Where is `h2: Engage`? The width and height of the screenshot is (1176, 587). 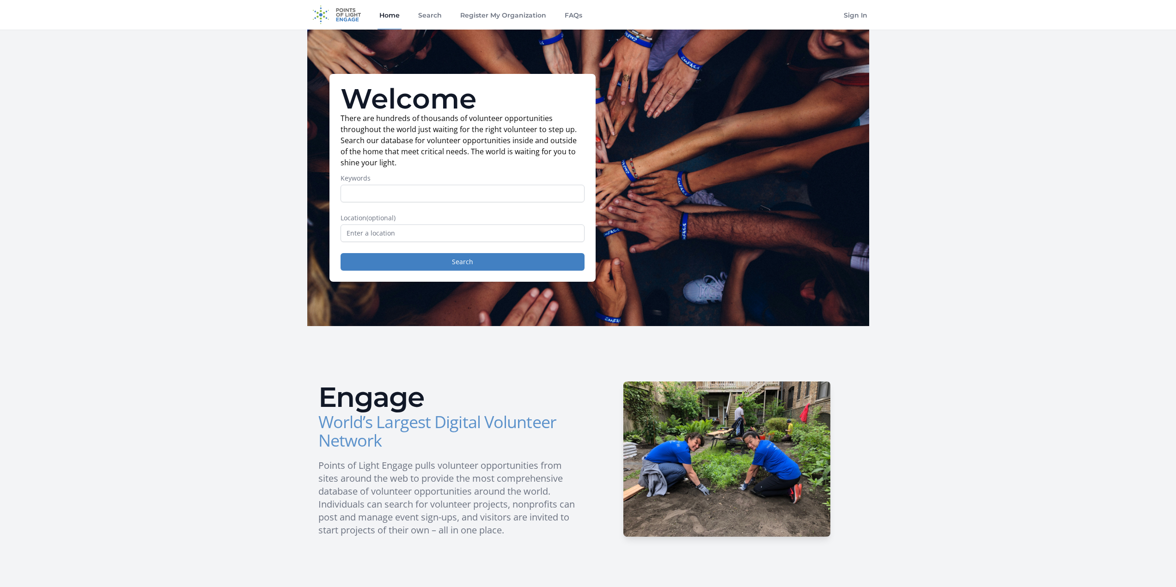 h2: Engage is located at coordinates (450, 397).